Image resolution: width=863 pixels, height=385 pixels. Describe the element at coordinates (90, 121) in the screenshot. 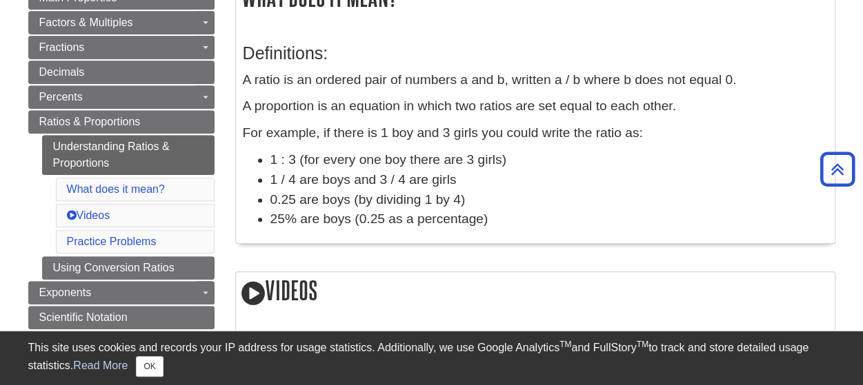

I see `span: Ratios & Proportions` at that location.